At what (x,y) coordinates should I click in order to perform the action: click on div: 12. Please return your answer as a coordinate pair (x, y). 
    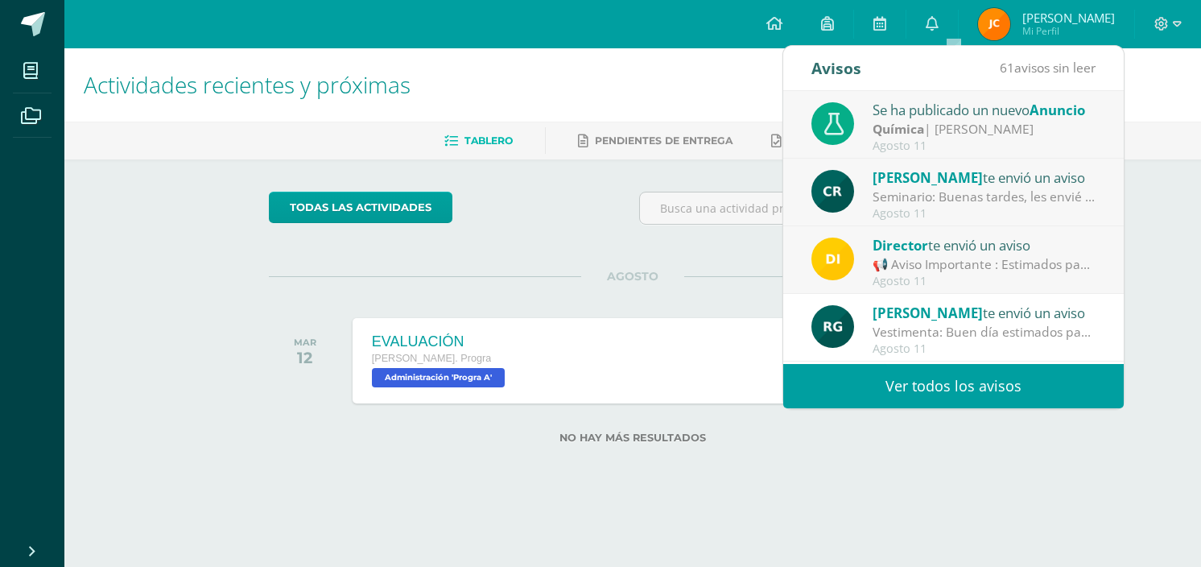
    Looking at the image, I should click on (305, 357).